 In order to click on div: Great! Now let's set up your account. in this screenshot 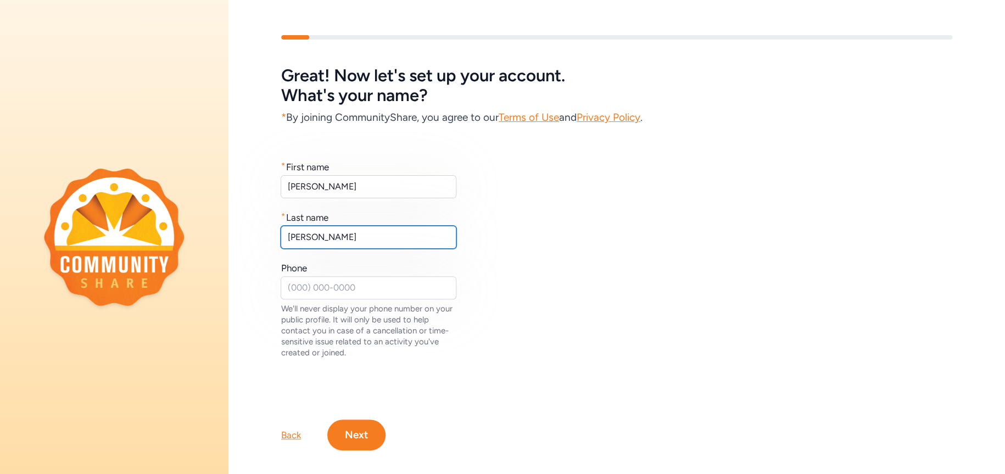, I will do `click(617, 76)`.